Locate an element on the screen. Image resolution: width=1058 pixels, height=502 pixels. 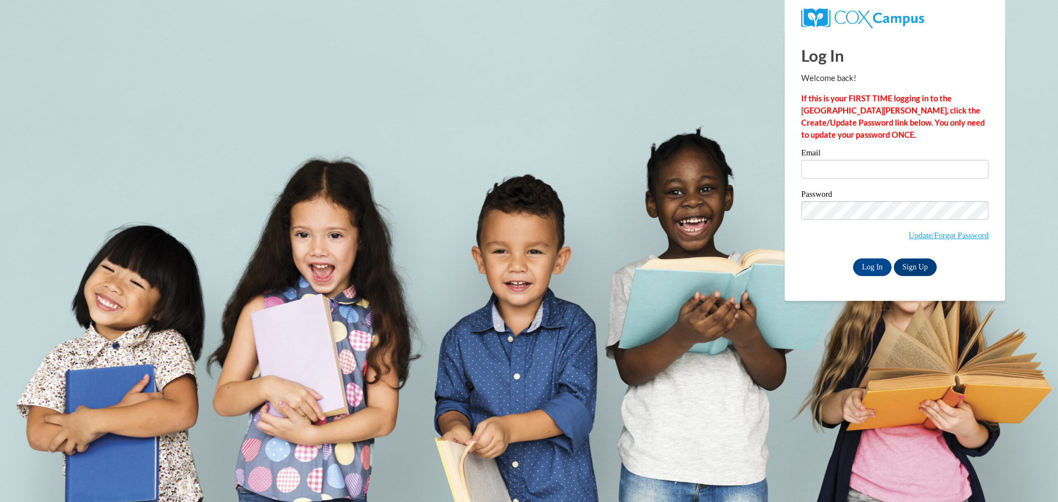
a: Sign Up is located at coordinates (915, 267).